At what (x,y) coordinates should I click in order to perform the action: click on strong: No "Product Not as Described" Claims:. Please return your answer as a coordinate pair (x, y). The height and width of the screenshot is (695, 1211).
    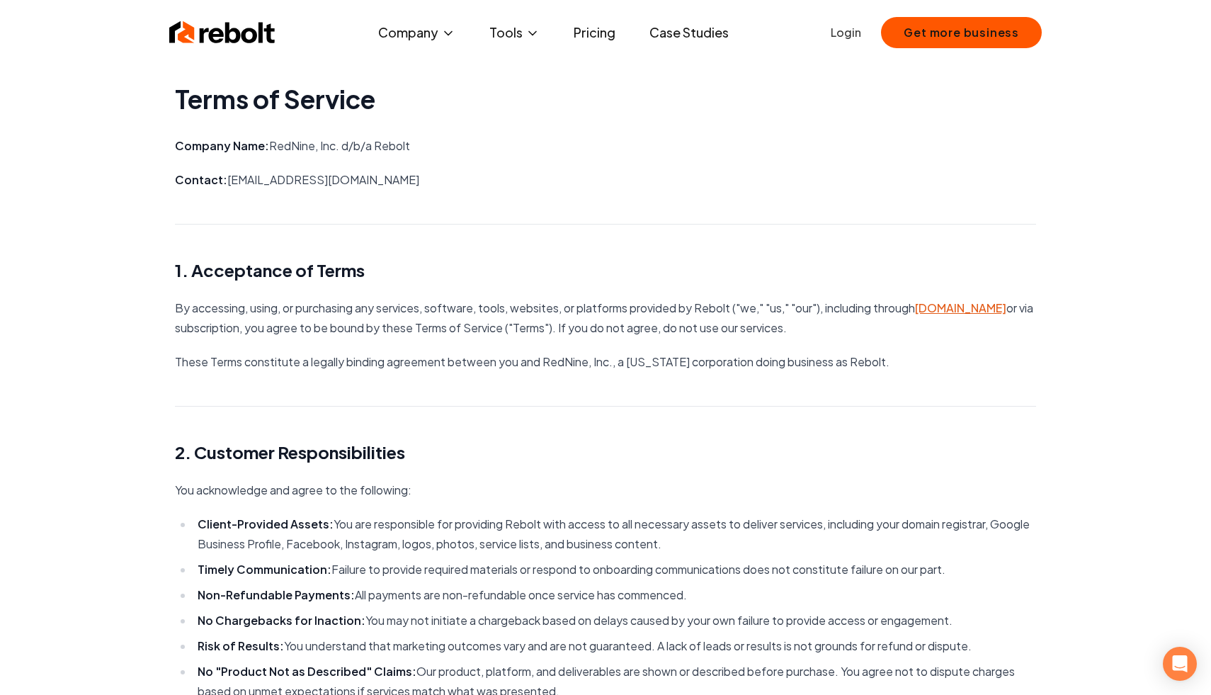
    Looking at the image, I should click on (307, 671).